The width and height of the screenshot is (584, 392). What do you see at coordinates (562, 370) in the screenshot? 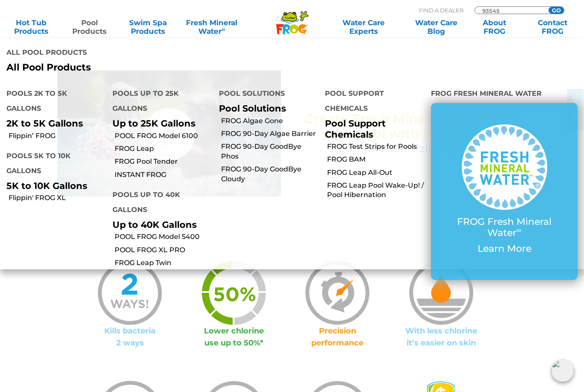
I see `img: openIcon` at bounding box center [562, 370].